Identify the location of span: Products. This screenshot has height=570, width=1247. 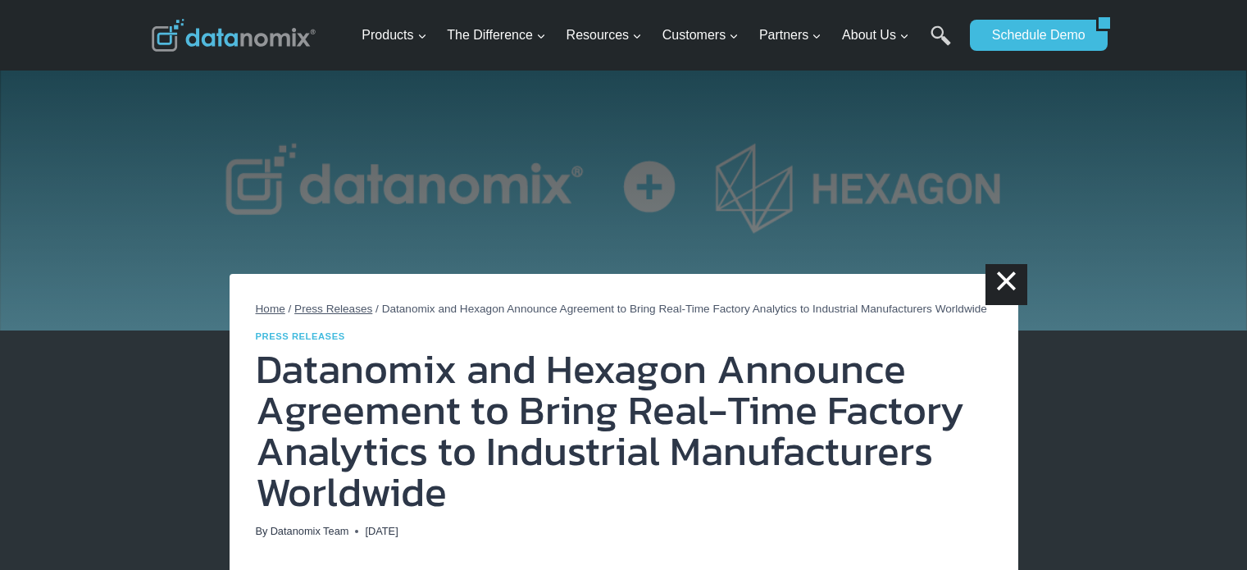
(394, 35).